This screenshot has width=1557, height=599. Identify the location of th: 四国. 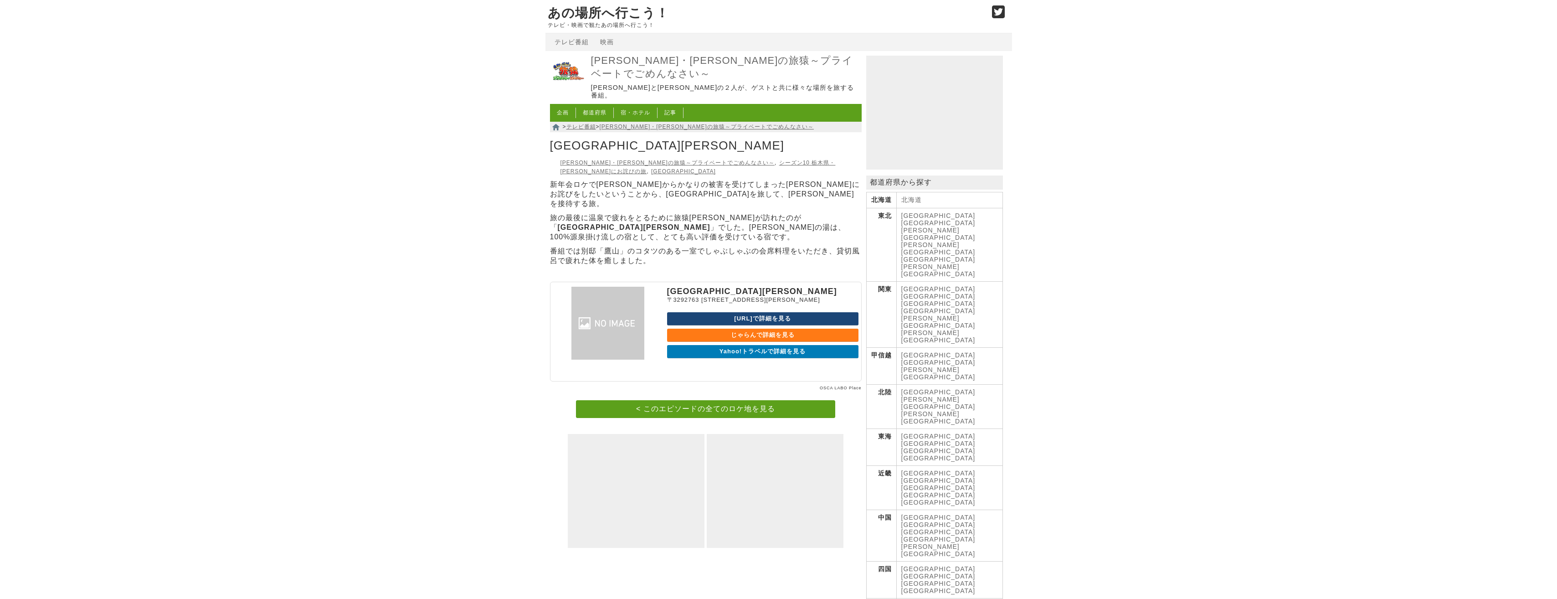
(881, 580).